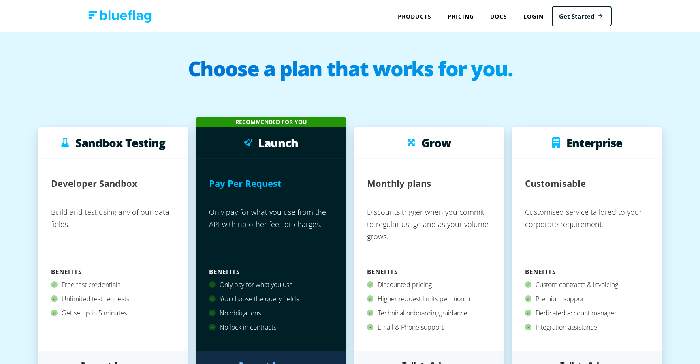 This screenshot has height=364, width=700. I want to click on p: Customised service tailored to your corporate requirement., so click(587, 234).